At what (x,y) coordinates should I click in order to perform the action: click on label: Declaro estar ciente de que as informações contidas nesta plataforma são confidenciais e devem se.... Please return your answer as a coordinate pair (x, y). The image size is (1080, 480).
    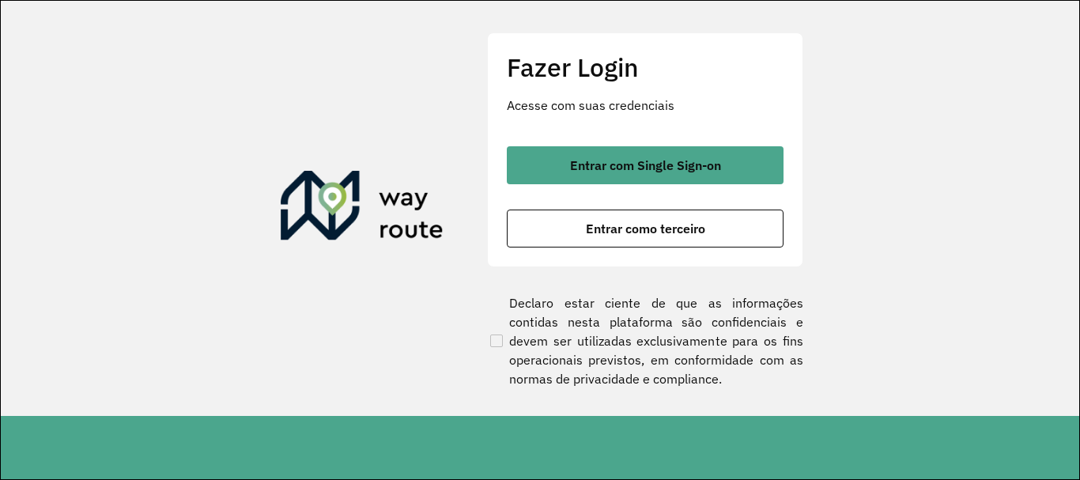
    Looking at the image, I should click on (645, 341).